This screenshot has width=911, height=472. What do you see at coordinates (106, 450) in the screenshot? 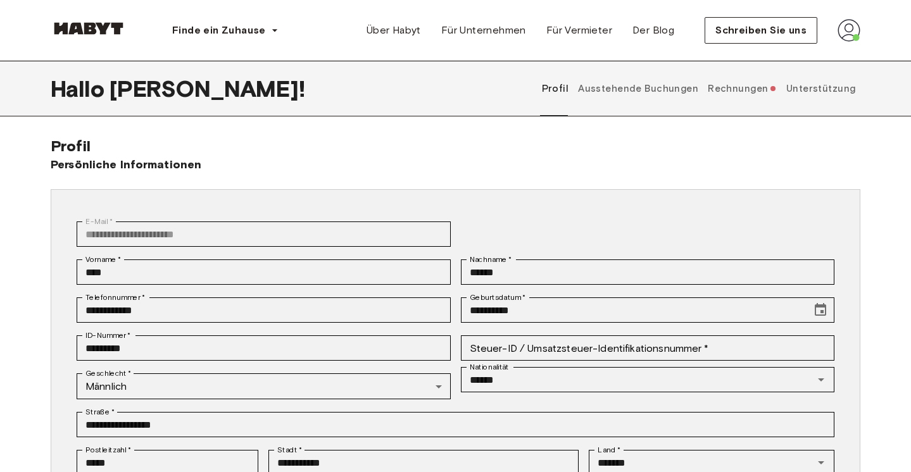
I see `font: Postleitzahl` at bounding box center [106, 450].